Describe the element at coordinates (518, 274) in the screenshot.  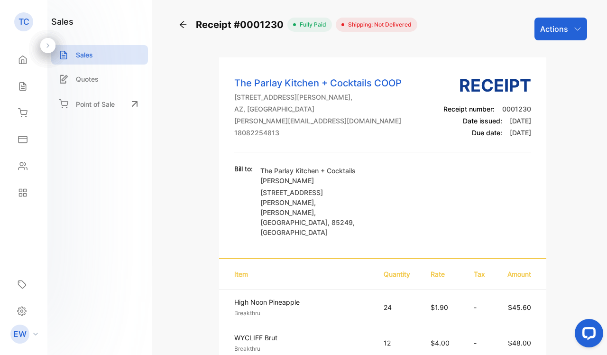
I see `p: Amount` at that location.